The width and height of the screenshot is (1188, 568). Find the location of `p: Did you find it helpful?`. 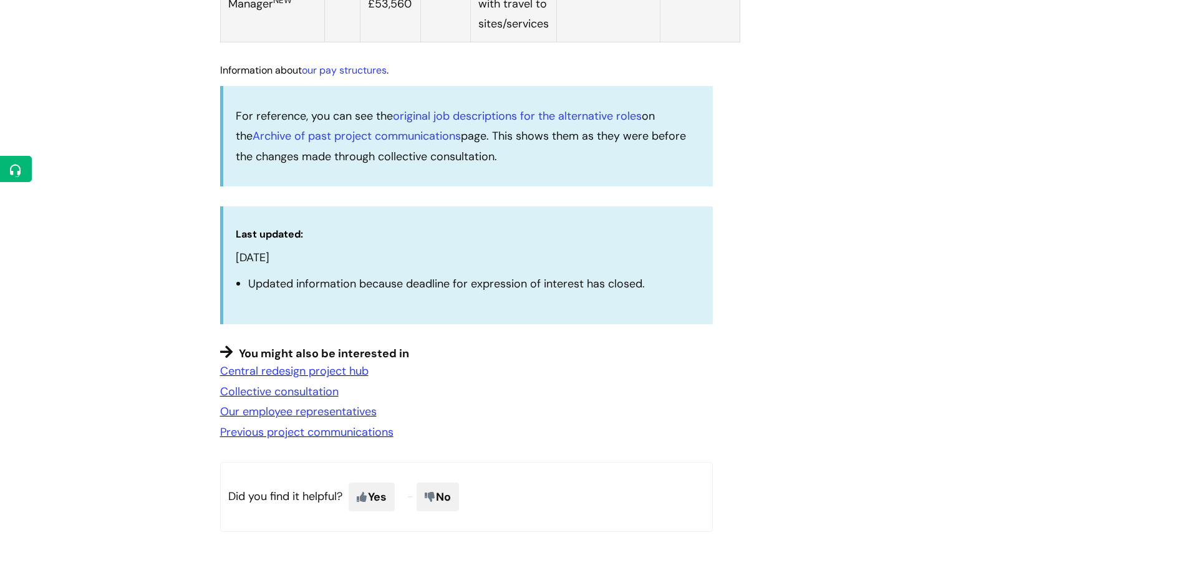

p: Did you find it helpful? is located at coordinates (467, 497).